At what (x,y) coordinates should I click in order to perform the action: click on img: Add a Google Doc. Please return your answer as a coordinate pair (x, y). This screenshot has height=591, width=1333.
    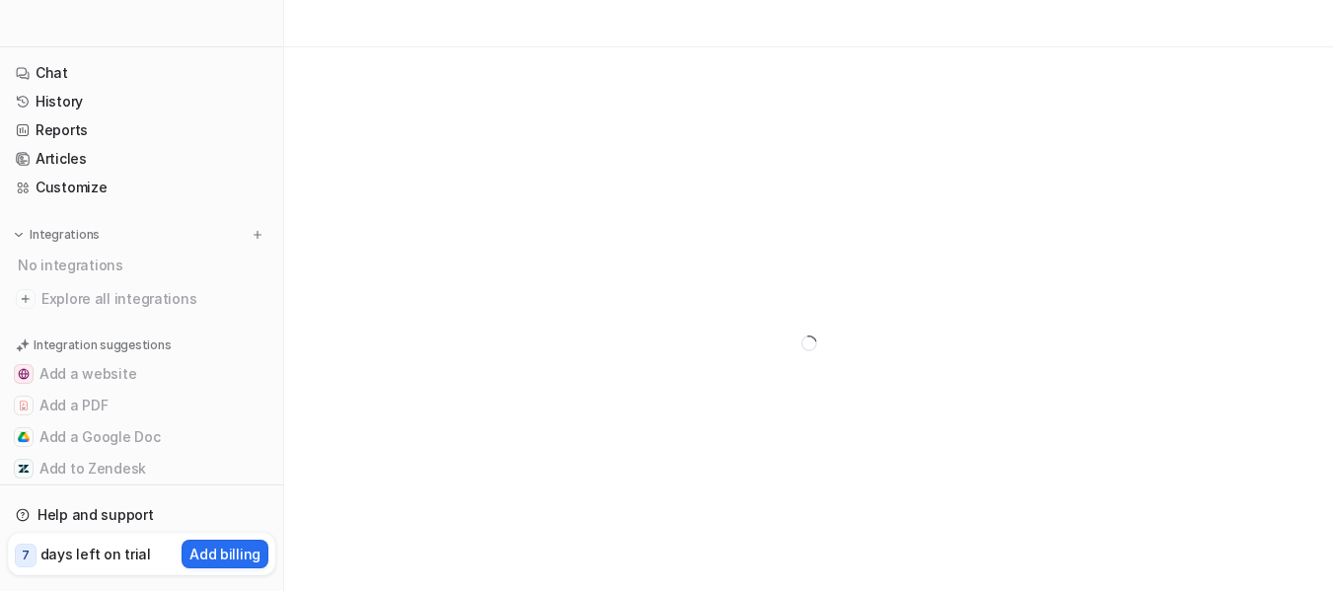
    Looking at the image, I should click on (24, 437).